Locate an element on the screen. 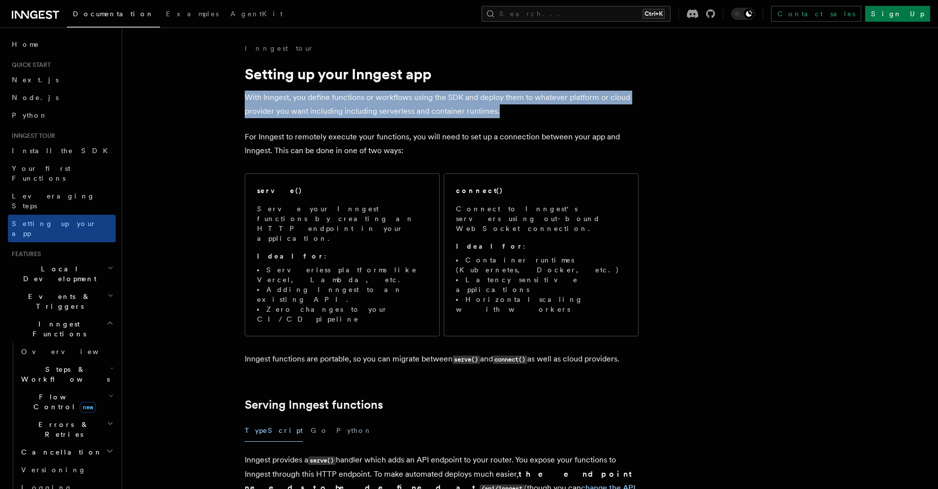  button: Python is located at coordinates (354, 430).